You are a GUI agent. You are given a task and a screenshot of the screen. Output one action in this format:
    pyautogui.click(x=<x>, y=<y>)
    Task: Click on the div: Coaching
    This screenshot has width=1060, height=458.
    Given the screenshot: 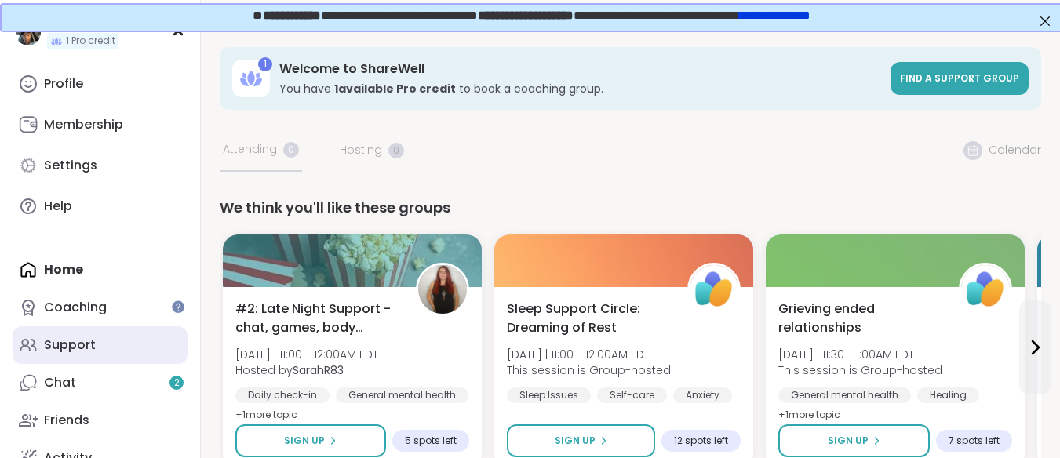 What is the action you would take?
    pyautogui.click(x=75, y=308)
    